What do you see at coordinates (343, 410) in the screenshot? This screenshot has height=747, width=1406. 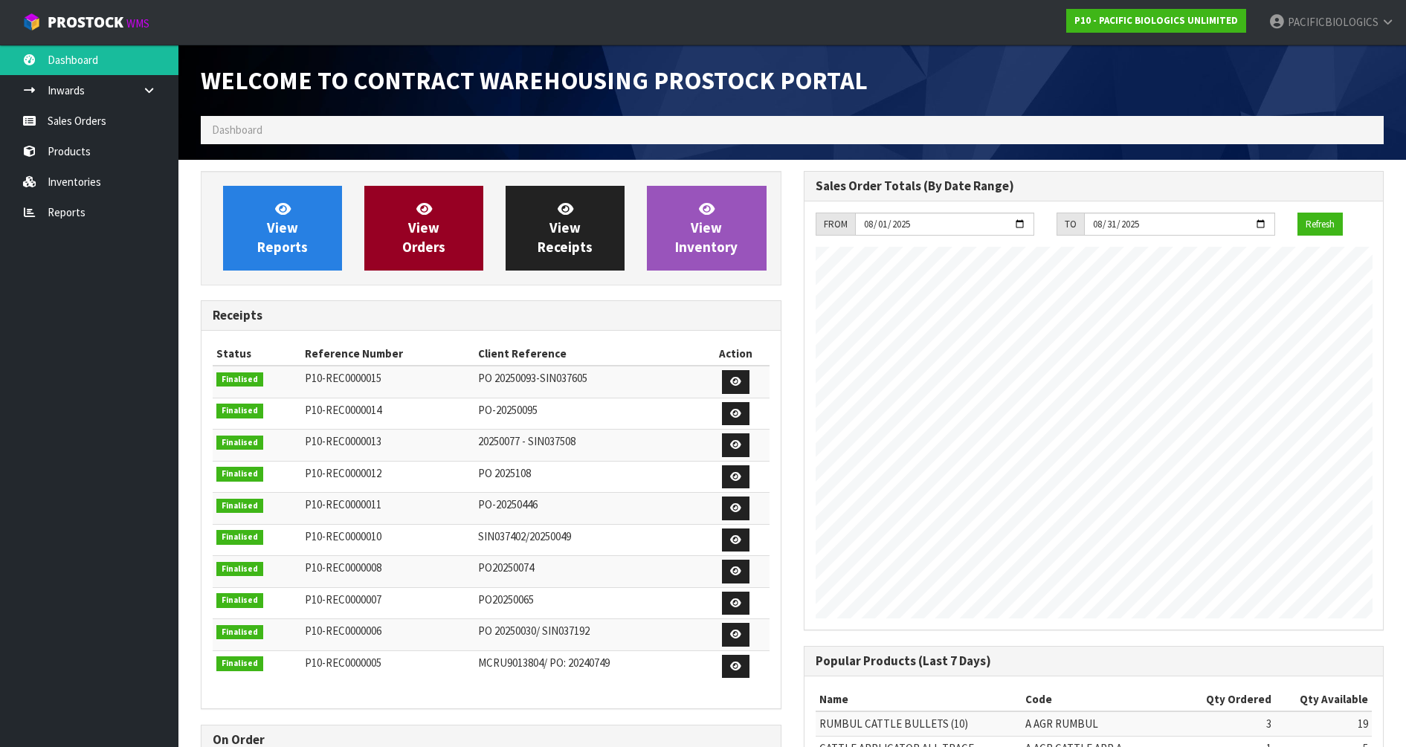 I see `span: P10-REC0000014` at bounding box center [343, 410].